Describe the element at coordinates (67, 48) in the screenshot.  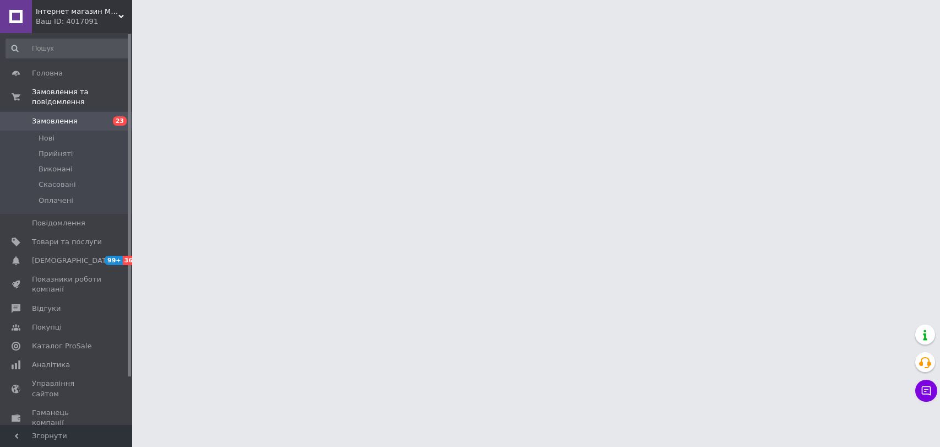
I see `input: Пошук` at that location.